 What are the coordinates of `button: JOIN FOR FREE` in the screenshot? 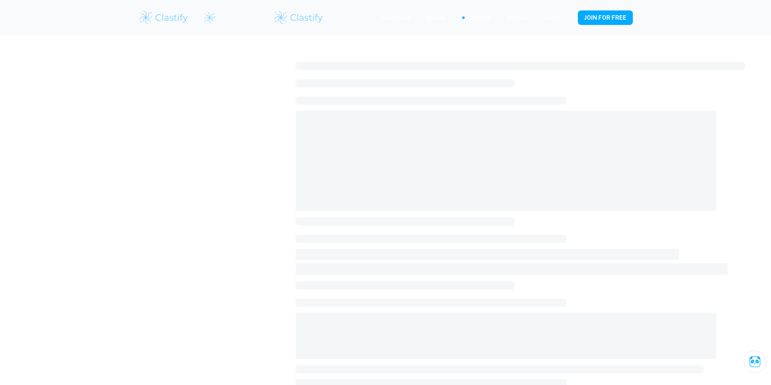 It's located at (605, 18).